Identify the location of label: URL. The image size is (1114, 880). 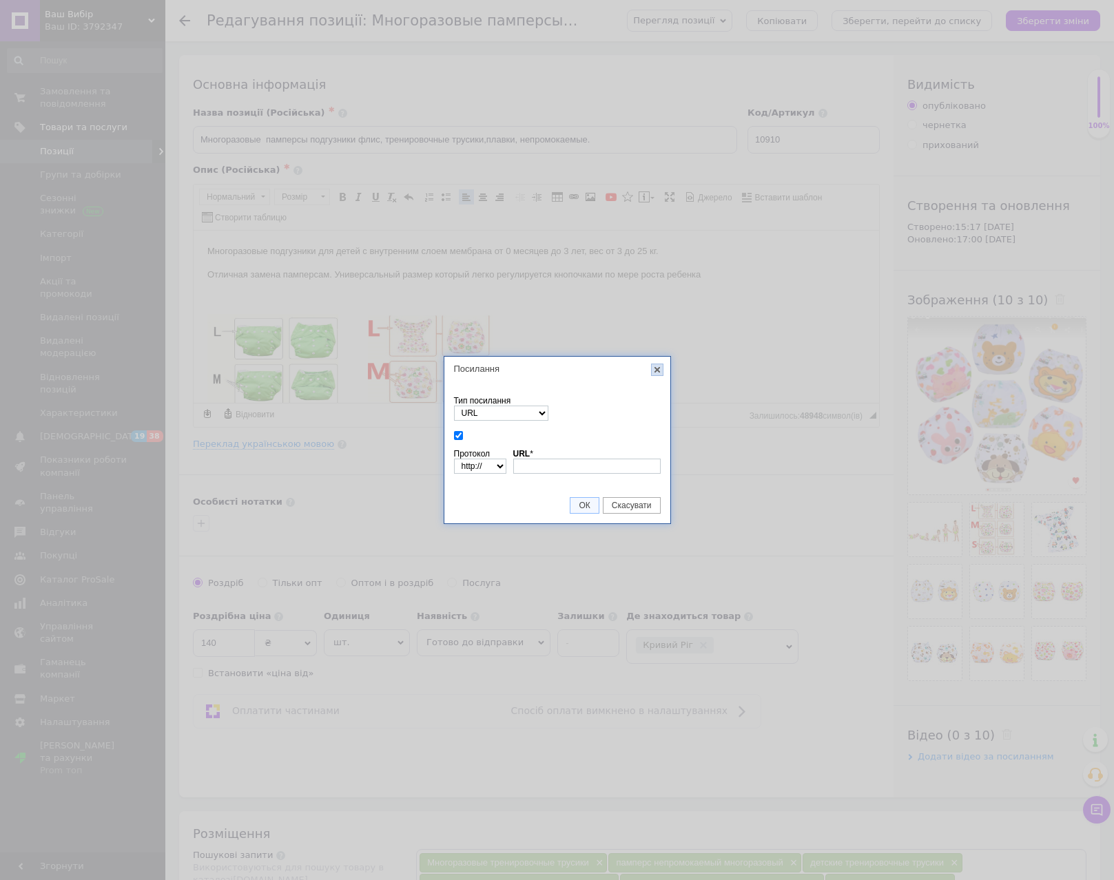
(523, 454).